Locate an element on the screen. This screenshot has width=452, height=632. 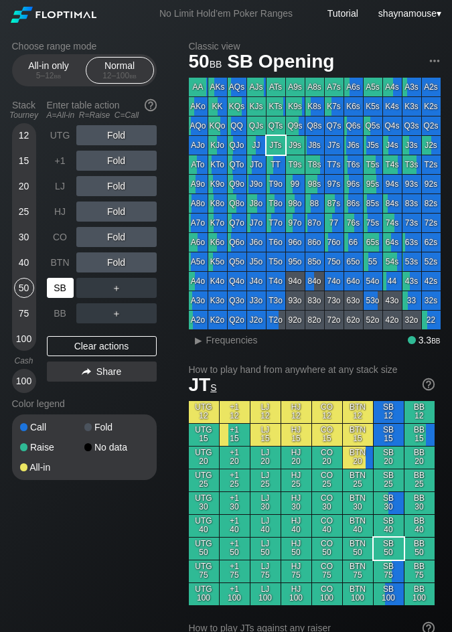
div: A5s is located at coordinates (373, 87).